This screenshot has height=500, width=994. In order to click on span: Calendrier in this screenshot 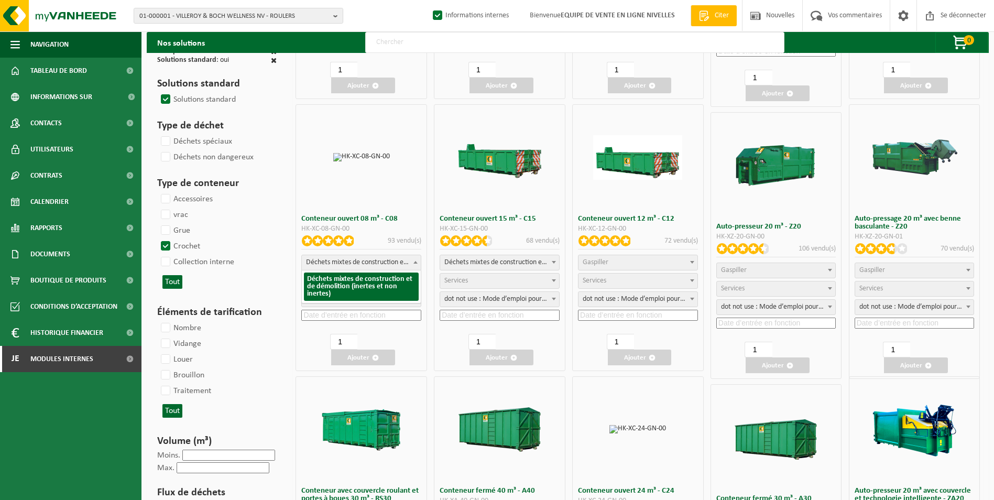, I will do `click(49, 202)`.